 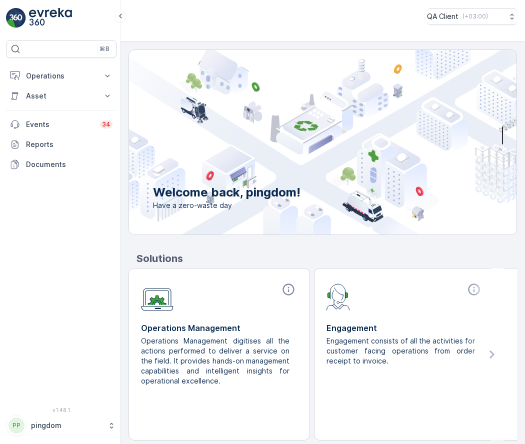 What do you see at coordinates (443, 17) in the screenshot?
I see `p: QA Client` at bounding box center [443, 17].